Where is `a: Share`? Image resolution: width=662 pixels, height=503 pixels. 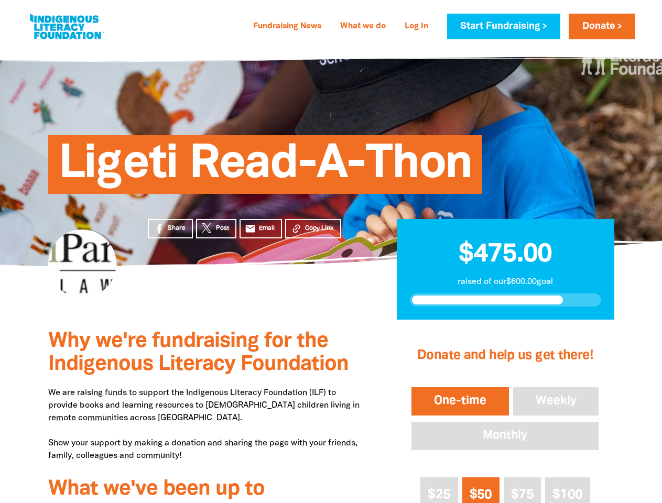 a: Share is located at coordinates (170, 228).